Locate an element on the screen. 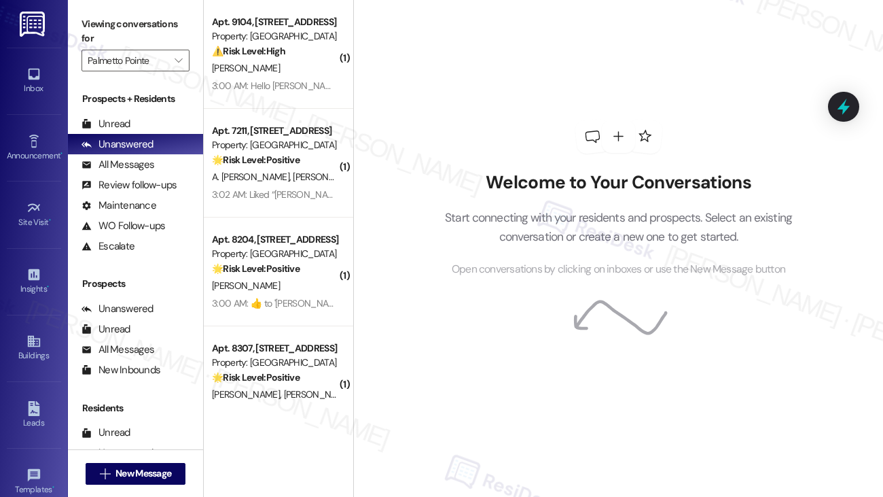  div: Prospects is located at coordinates (135, 283).